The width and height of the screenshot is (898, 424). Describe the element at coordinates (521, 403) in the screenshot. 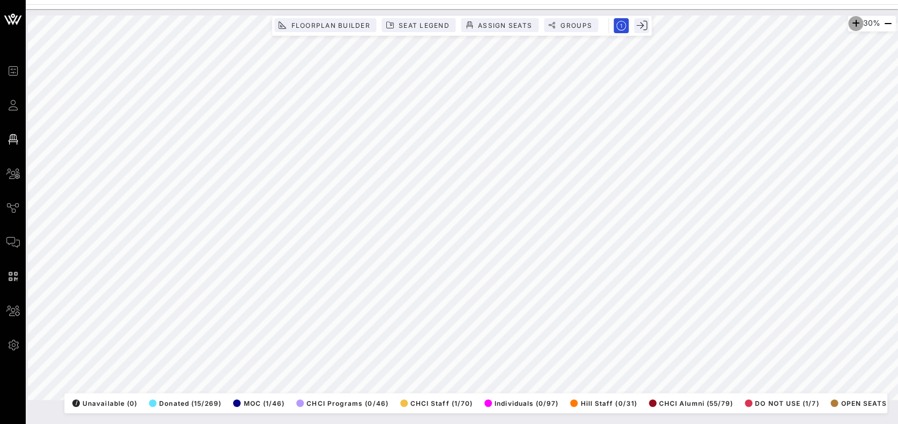

I see `span: Individuals (0/97)` at that location.